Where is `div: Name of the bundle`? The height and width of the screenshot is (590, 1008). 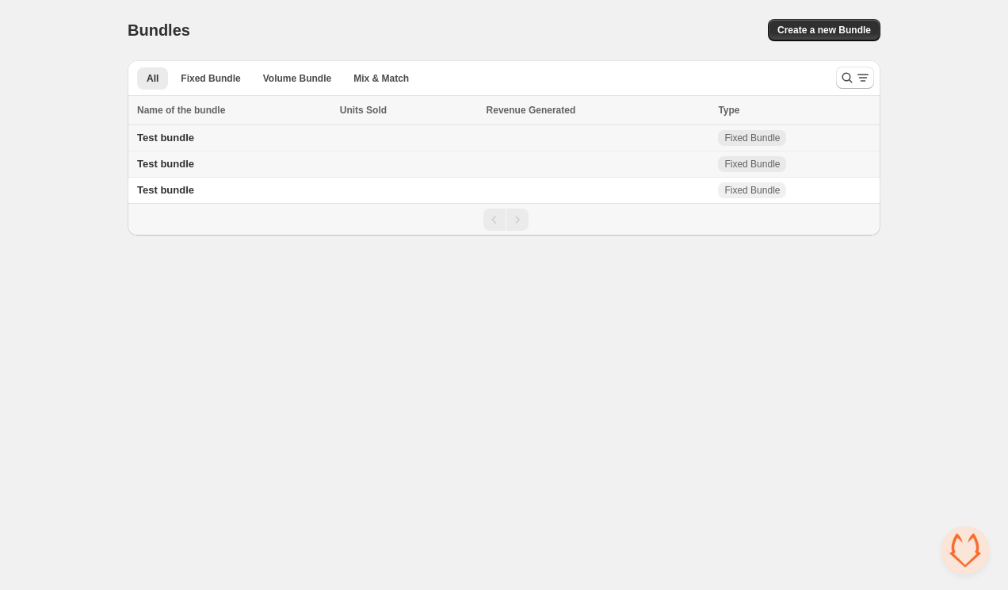
div: Name of the bundle is located at coordinates (234, 110).